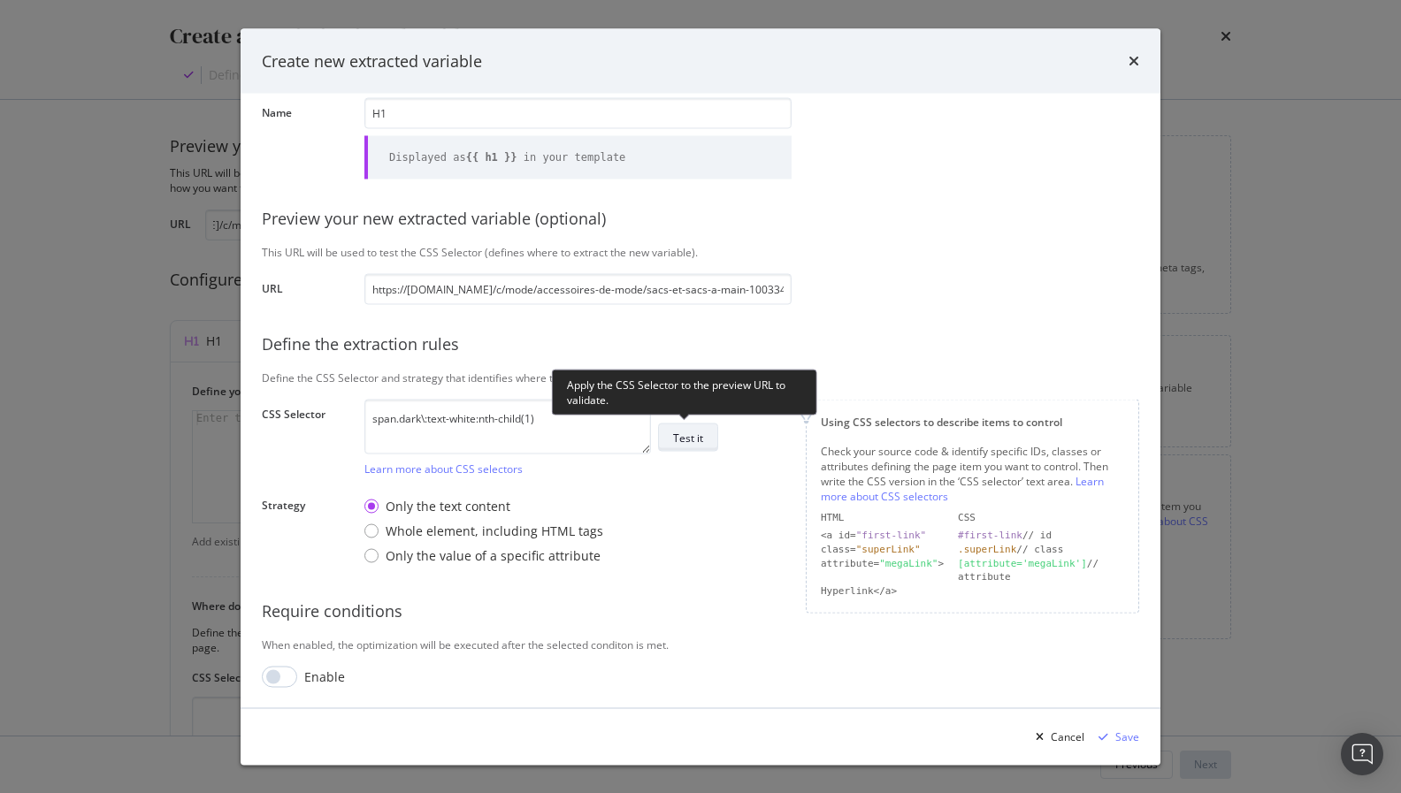  I want to click on button: Test it, so click(688, 438).